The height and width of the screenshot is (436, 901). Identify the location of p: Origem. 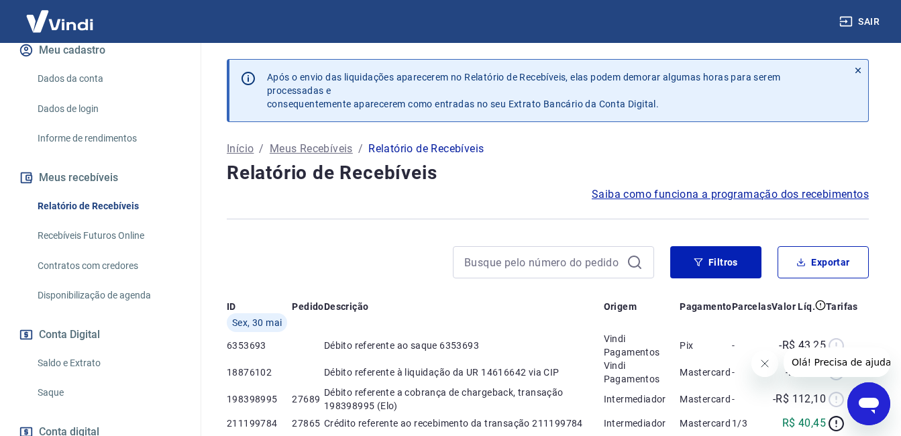
(620, 307).